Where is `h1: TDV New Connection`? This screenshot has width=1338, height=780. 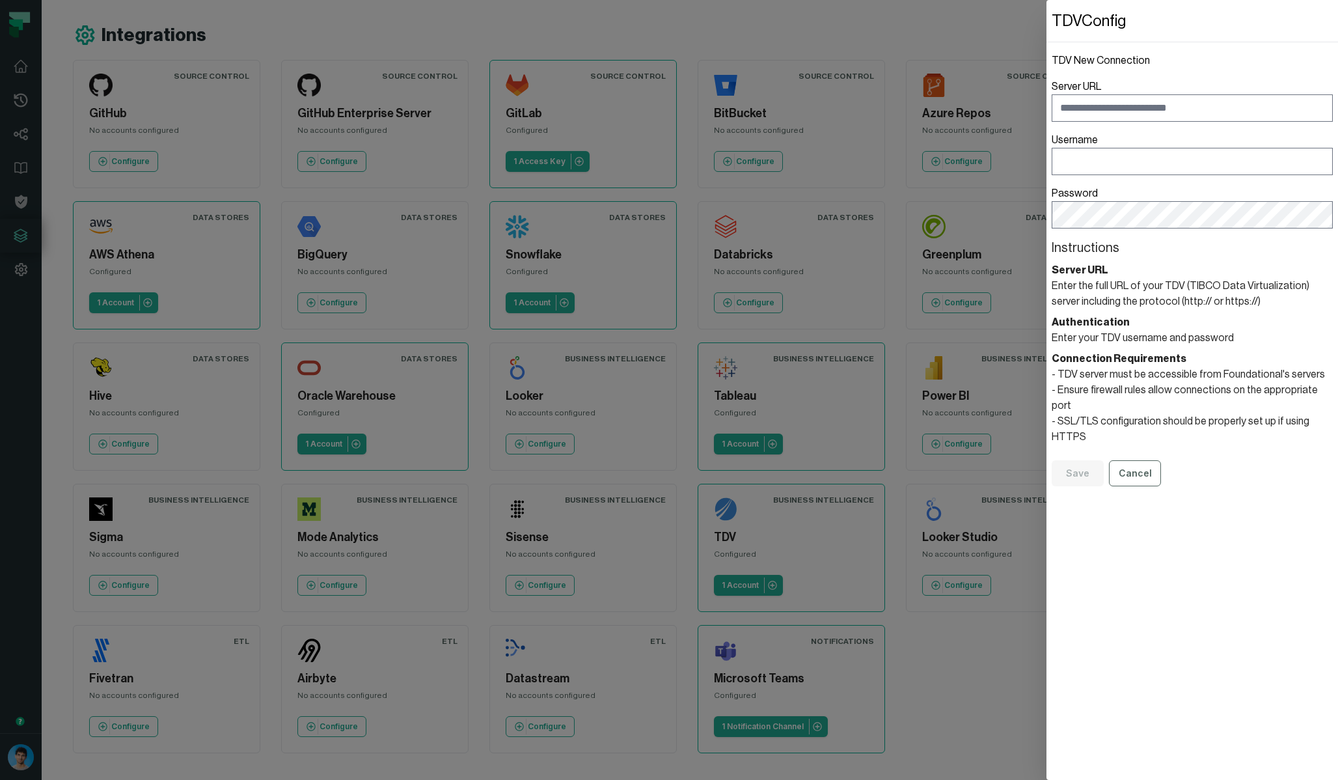 h1: TDV New Connection is located at coordinates (1193, 61).